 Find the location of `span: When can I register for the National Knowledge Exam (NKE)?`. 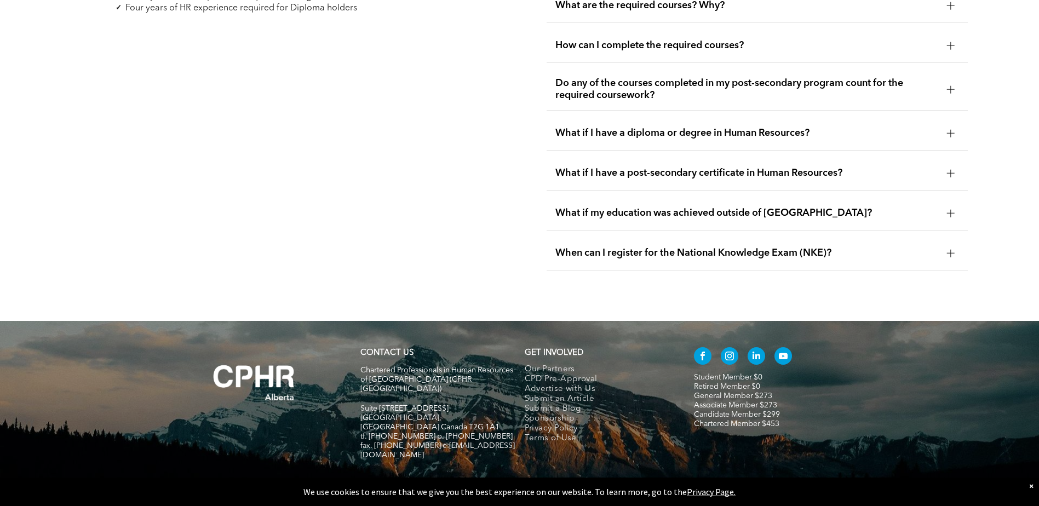

span: When can I register for the National Knowledge Exam (NKE)? is located at coordinates (746, 253).